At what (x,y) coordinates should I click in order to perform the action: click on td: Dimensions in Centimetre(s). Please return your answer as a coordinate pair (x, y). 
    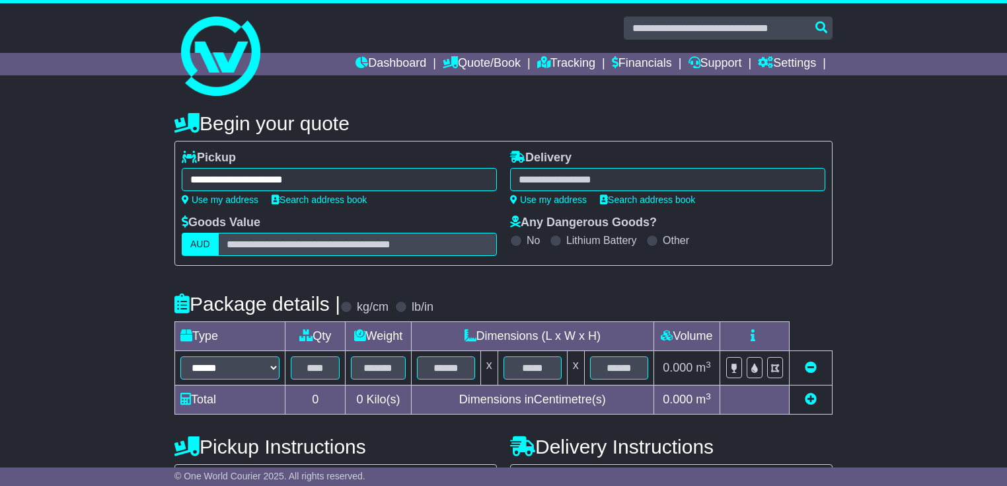
    Looking at the image, I should click on (532, 400).